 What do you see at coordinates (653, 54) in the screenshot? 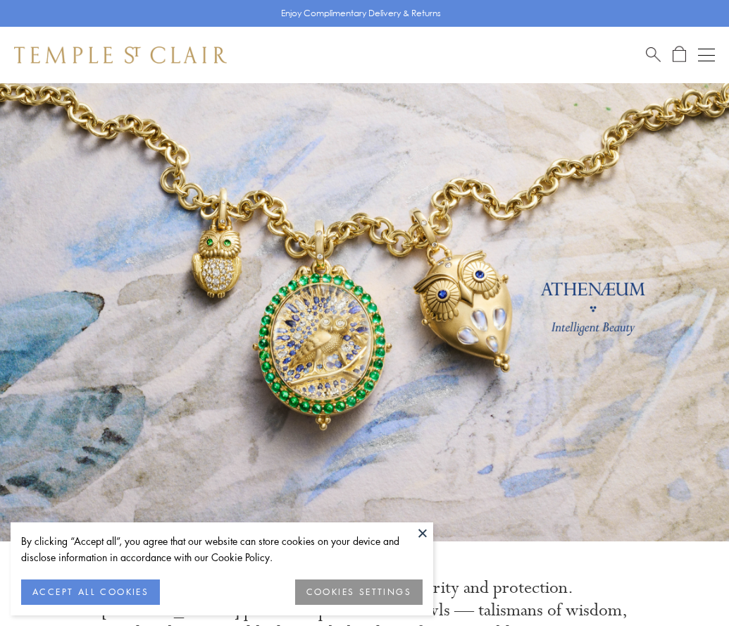
I see `a: Search` at bounding box center [653, 54].